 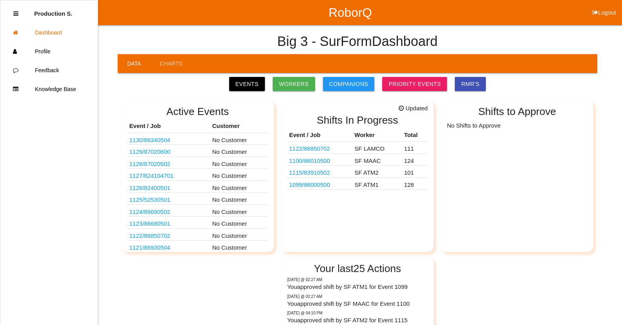 I want to click on a: Dashboard, so click(x=49, y=33).